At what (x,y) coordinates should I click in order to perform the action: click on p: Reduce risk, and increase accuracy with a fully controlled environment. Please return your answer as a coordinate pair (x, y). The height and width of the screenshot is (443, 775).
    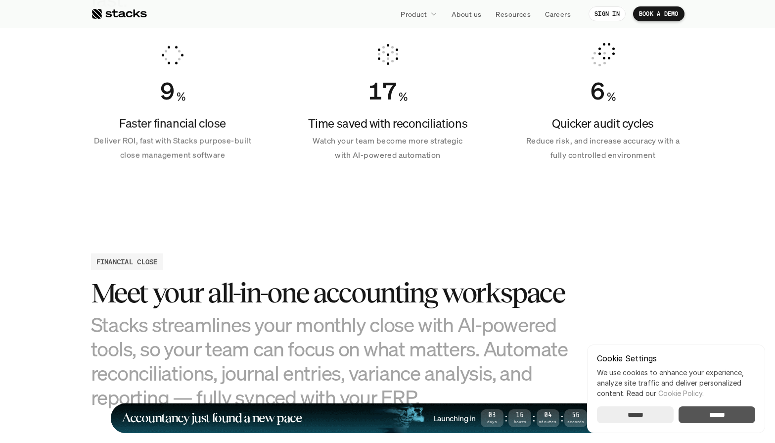
    Looking at the image, I should click on (603, 148).